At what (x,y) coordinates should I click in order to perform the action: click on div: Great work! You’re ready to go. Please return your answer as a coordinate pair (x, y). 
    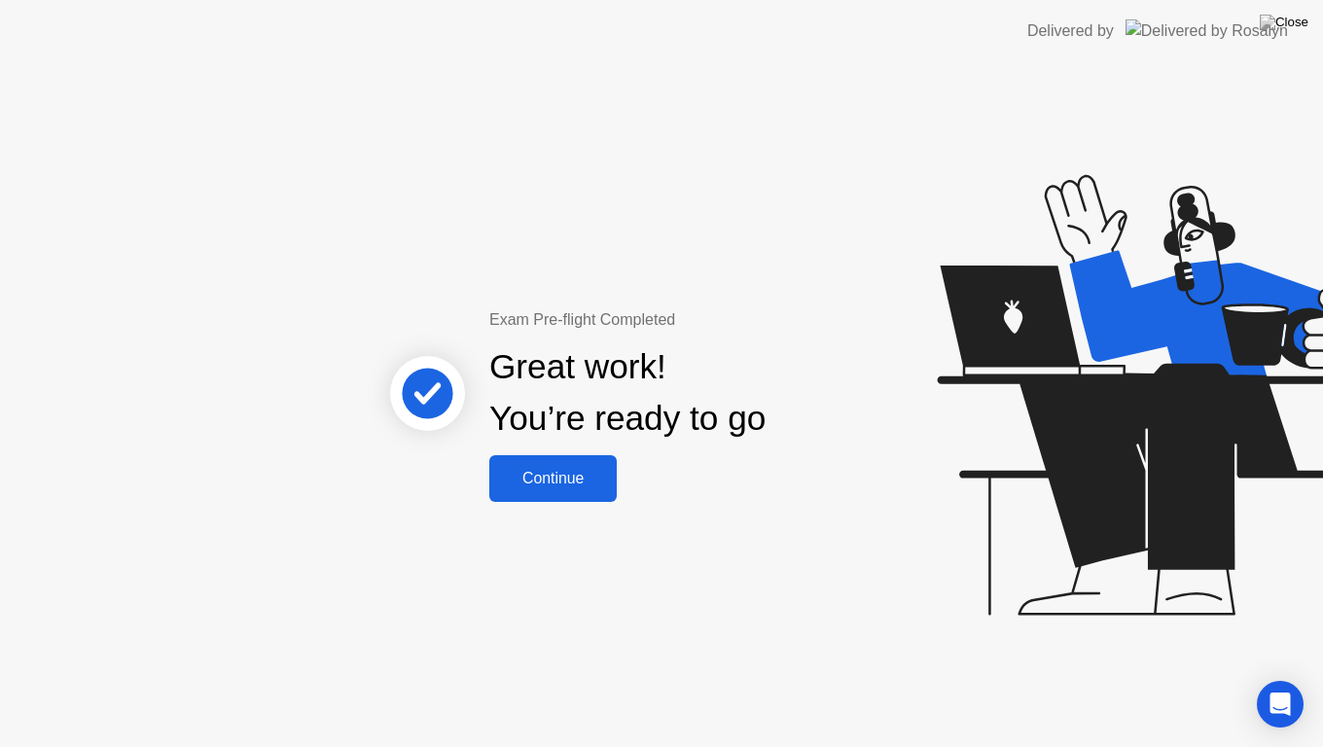
    Looking at the image, I should click on (627, 393).